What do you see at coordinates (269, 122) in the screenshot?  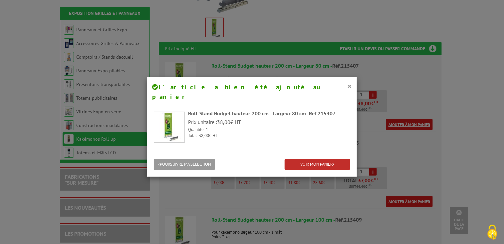 I see `p: Prix unitaire : € HT` at bounding box center [269, 122].